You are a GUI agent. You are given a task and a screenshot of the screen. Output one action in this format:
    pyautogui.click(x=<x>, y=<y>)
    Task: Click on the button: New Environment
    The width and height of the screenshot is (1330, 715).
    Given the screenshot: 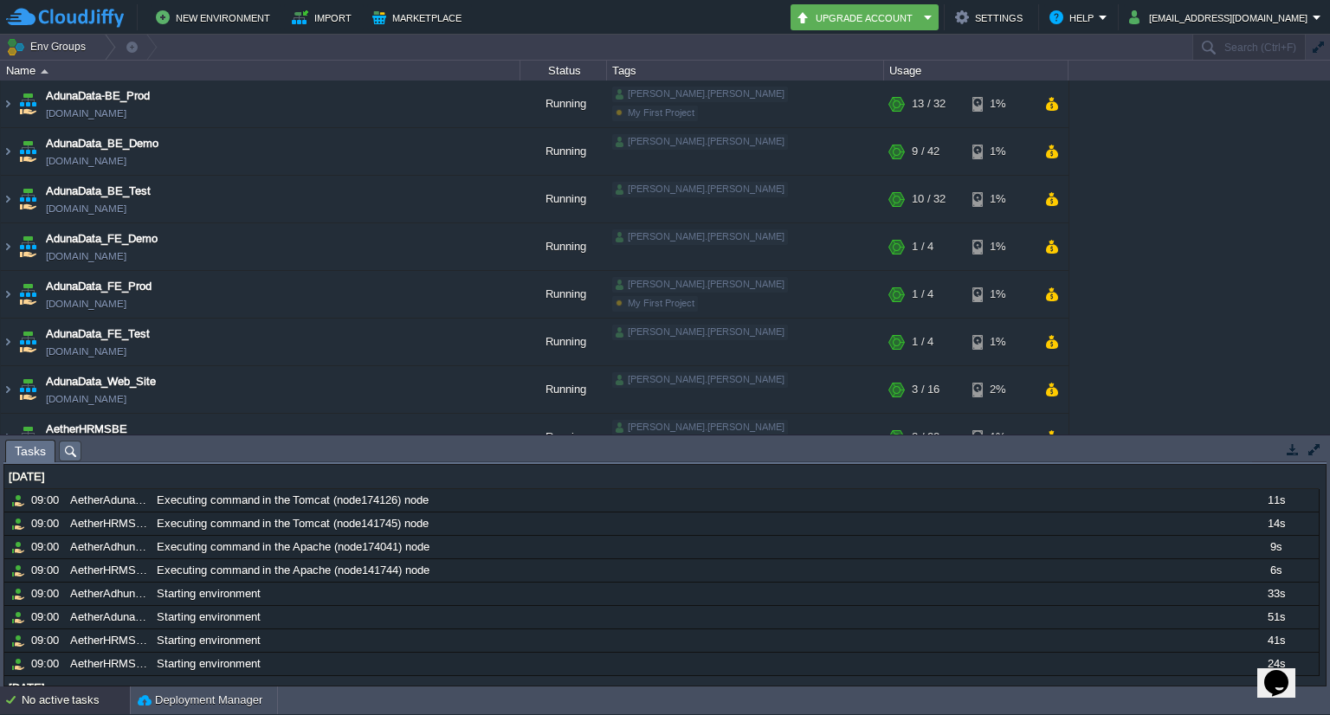 What is the action you would take?
    pyautogui.click(x=216, y=17)
    